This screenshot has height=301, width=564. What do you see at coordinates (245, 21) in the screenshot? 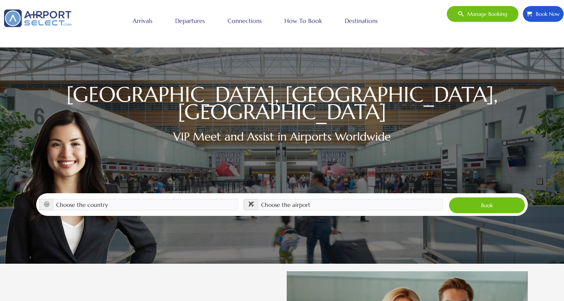
I see `a: Connections` at bounding box center [245, 21].